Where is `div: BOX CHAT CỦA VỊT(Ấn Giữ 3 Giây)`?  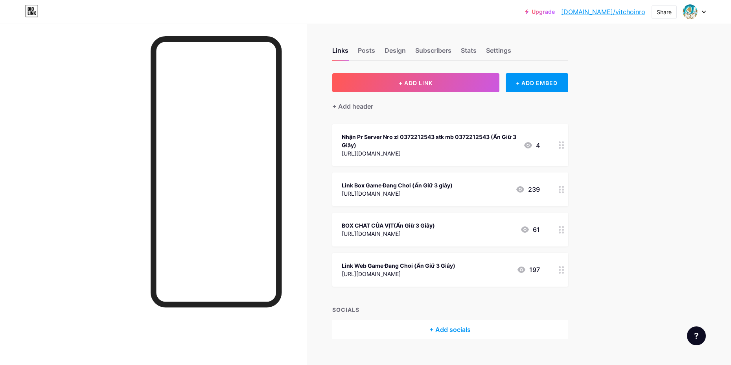 div: BOX CHAT CỦA VỊT(Ấn Giữ 3 Giây) is located at coordinates (388, 225).